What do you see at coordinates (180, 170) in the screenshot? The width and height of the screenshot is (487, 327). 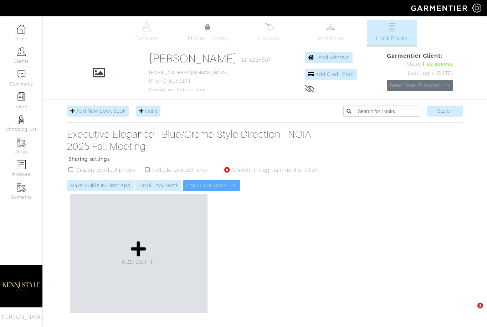 I see `label: Include product links` at bounding box center [180, 170].